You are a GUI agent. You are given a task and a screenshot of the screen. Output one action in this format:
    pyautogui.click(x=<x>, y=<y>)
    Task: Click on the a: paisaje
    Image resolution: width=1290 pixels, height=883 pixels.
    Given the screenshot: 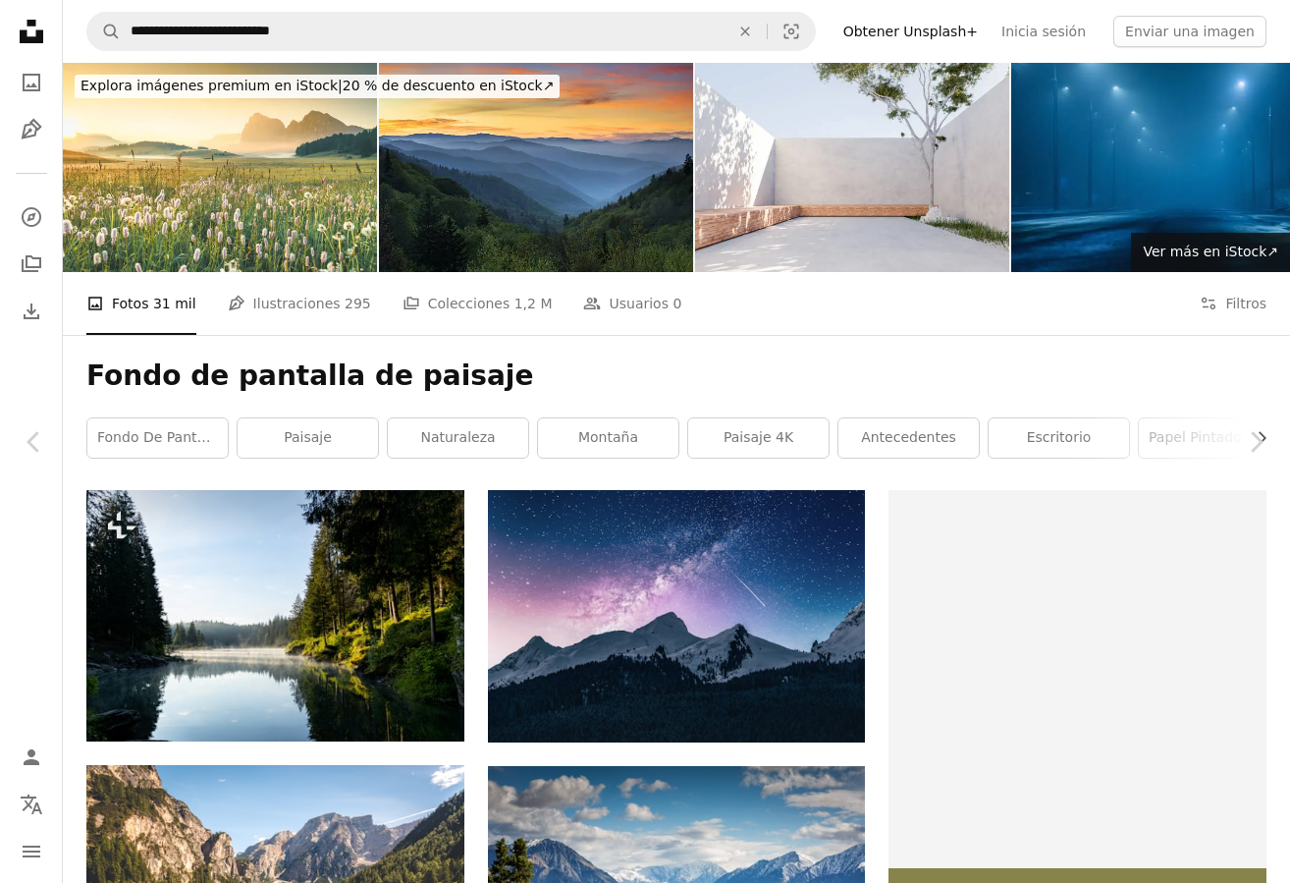 What is the action you would take?
    pyautogui.click(x=307, y=438)
    